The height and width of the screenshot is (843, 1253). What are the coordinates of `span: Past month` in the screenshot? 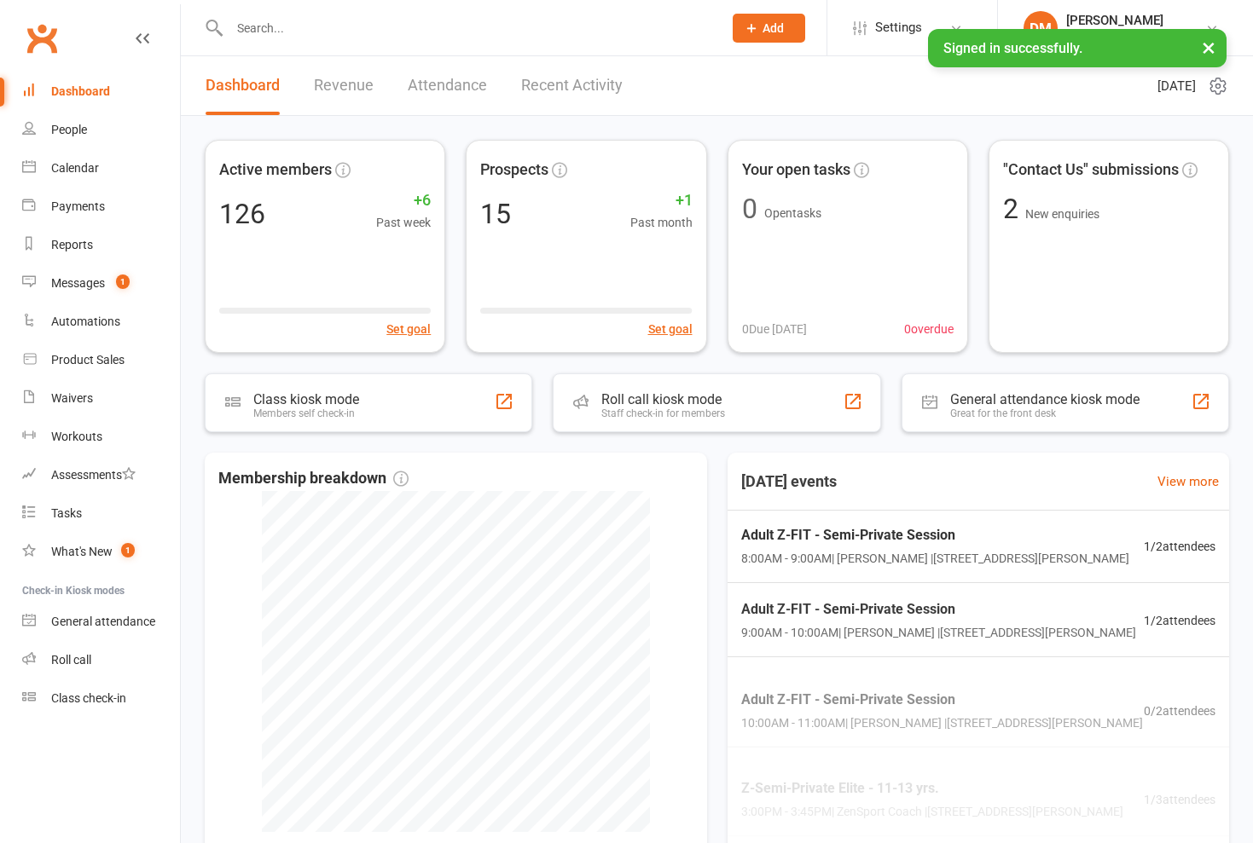 It's located at (661, 223).